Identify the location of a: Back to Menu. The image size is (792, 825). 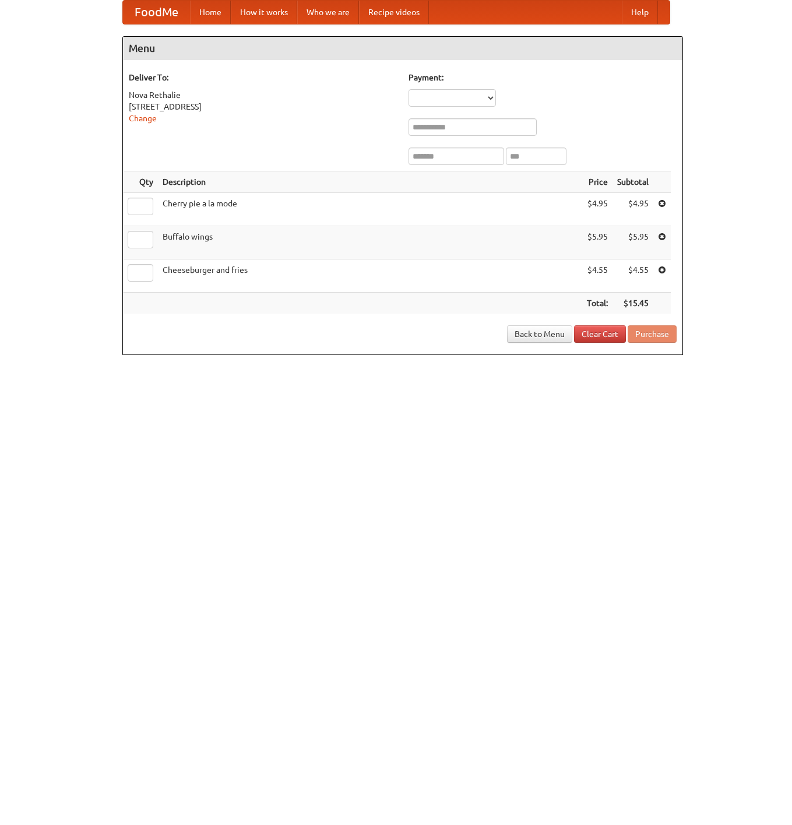
(540, 334).